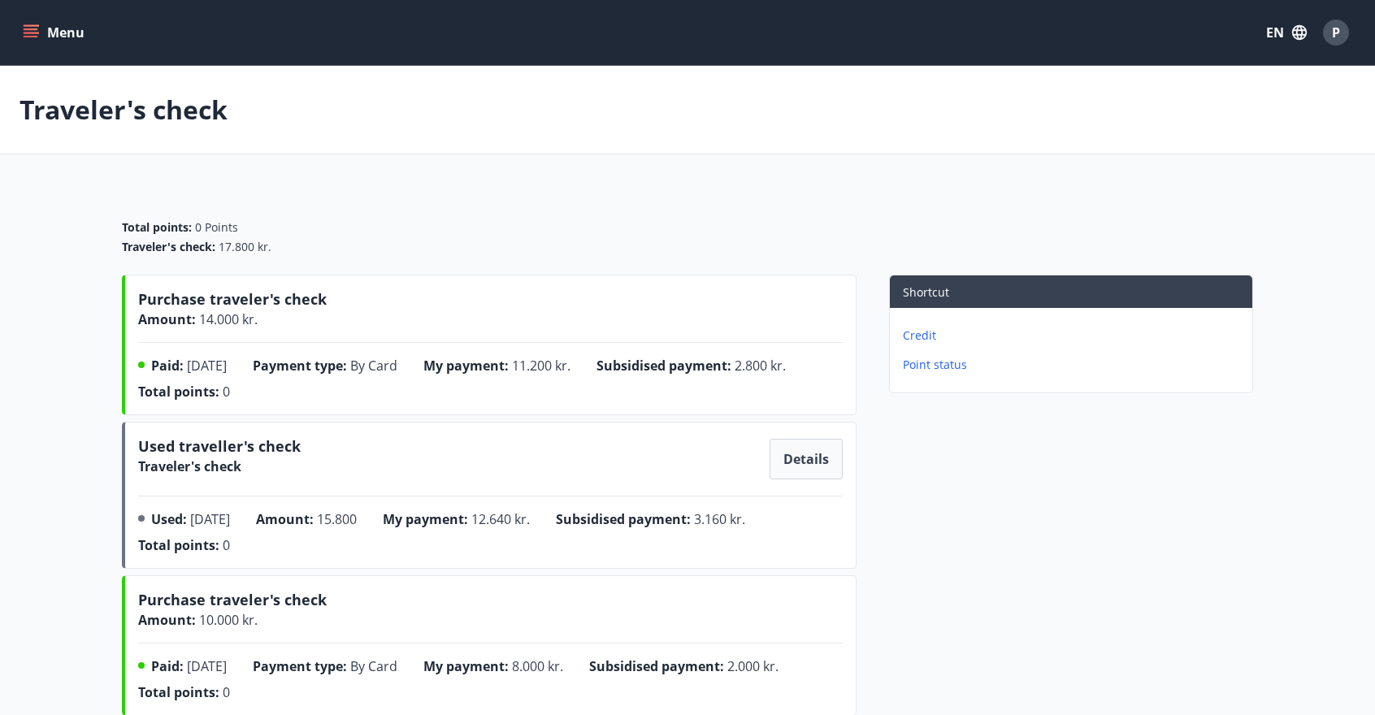 The image size is (1375, 715). I want to click on button: menu, so click(55, 33).